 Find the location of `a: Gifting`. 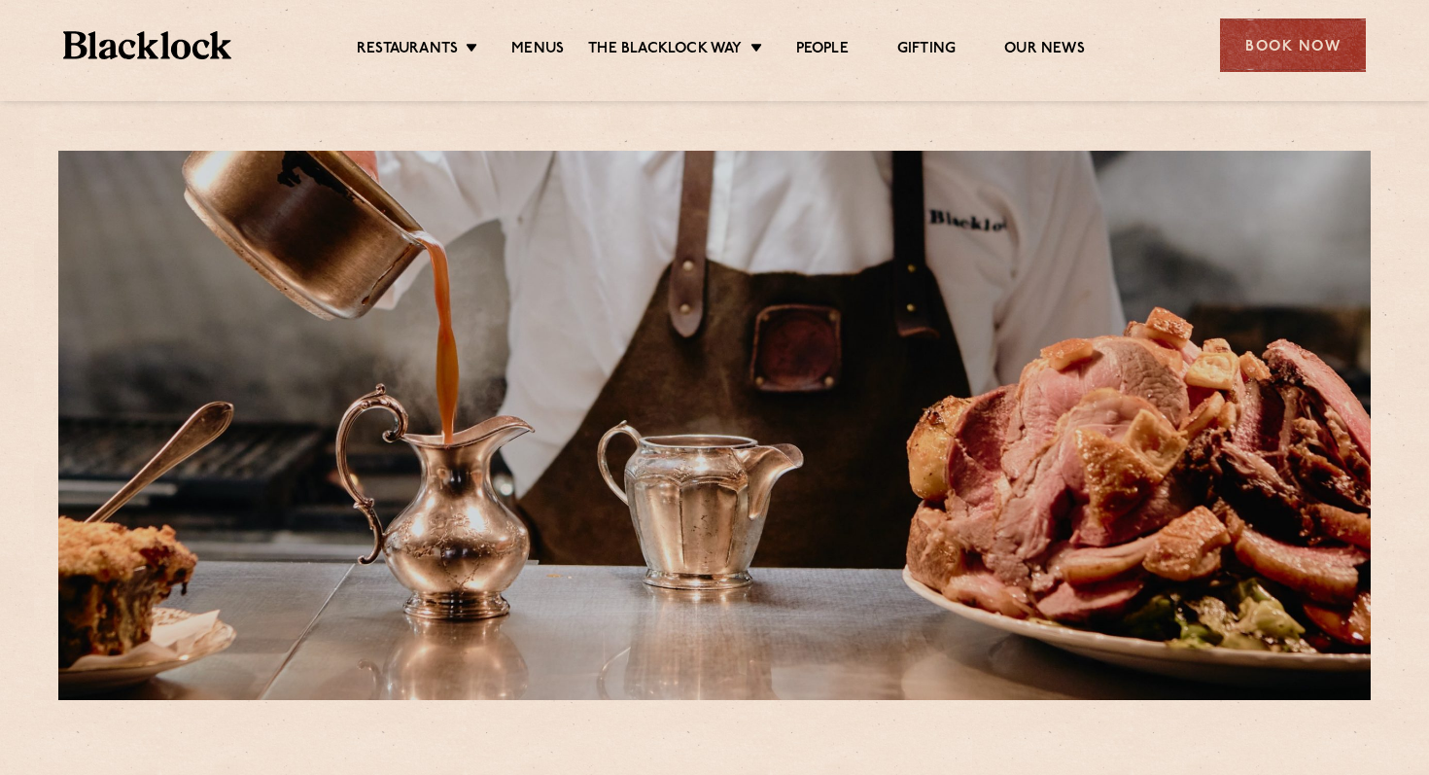

a: Gifting is located at coordinates (926, 51).